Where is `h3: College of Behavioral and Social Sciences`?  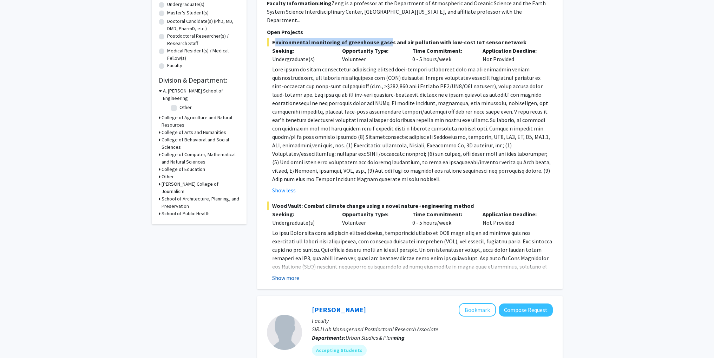
h3: College of Behavioral and Social Sciences is located at coordinates (201, 143).